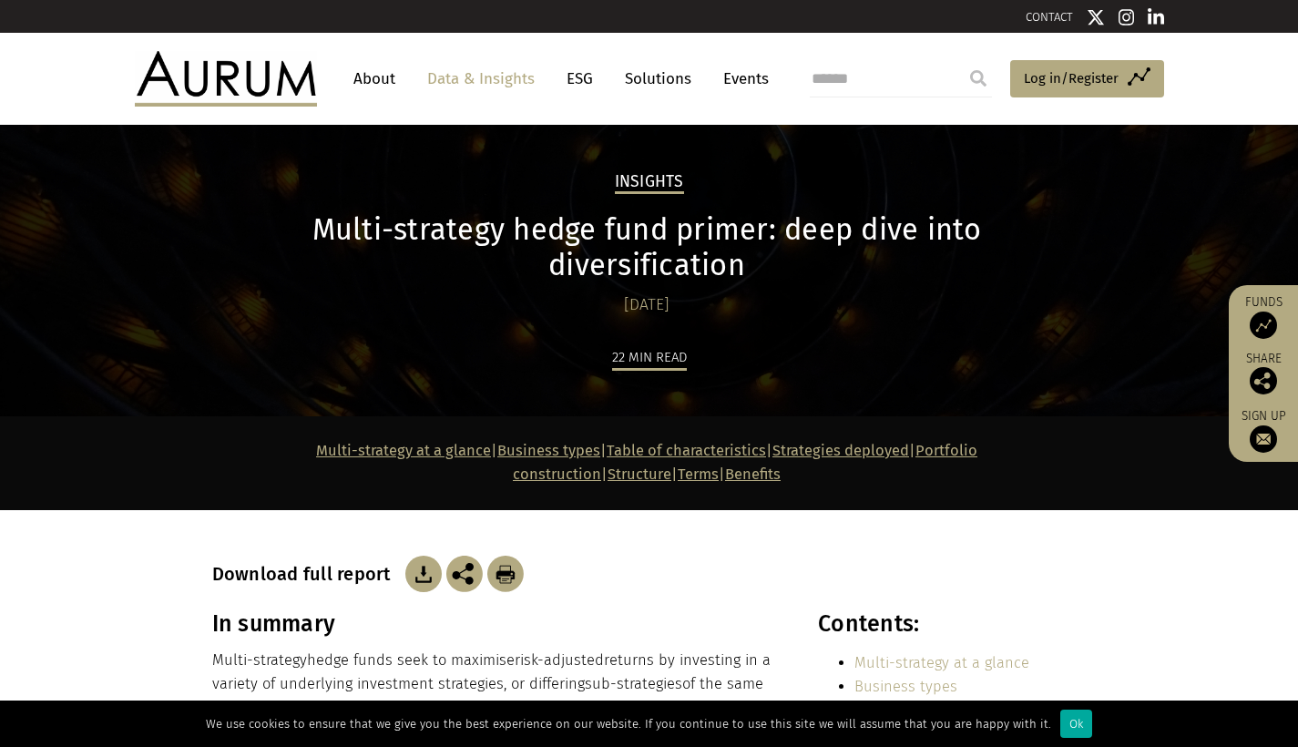  Describe the element at coordinates (260, 660) in the screenshot. I see `span: Multi-strategy` at that location.